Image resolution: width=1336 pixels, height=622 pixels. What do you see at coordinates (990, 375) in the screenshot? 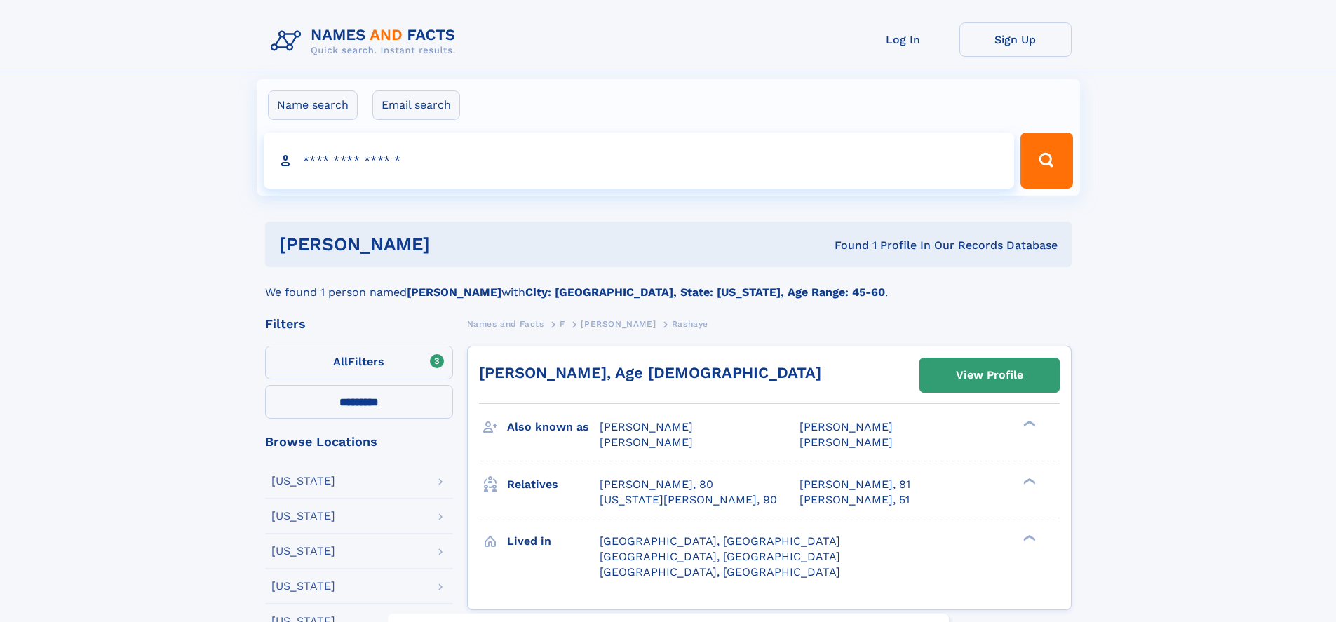
I see `a: View Profile` at bounding box center [990, 375].